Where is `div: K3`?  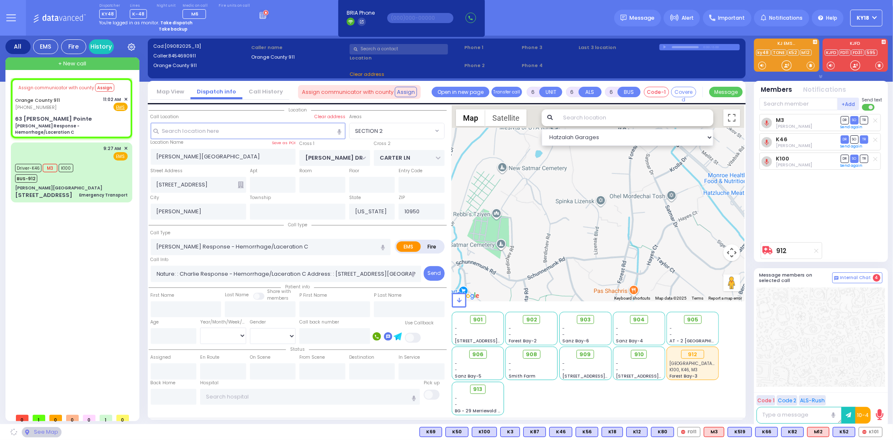 div: K3 is located at coordinates (510, 432).